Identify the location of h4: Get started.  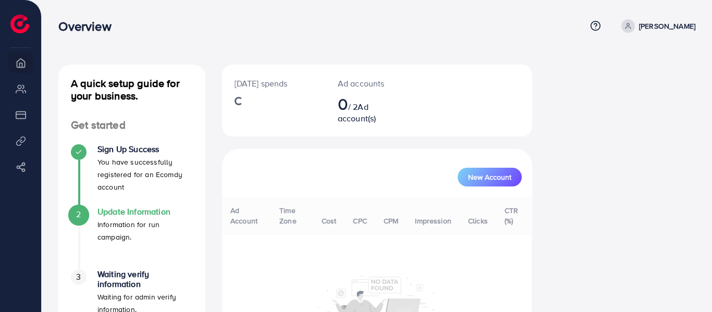
(132, 125).